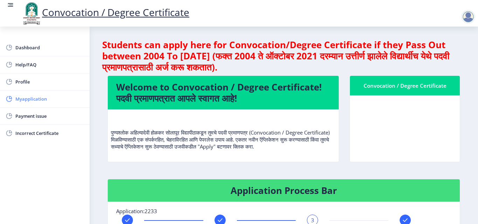  Describe the element at coordinates (284, 56) in the screenshot. I see `h4: Students can apply here for Convocation/Degree Certificate if they Pass Out between 2004 To [DATE...` at that location.